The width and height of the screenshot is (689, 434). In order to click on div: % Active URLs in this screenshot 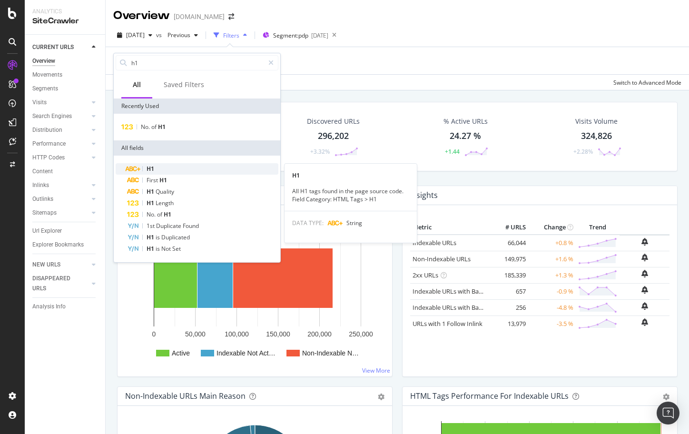, I will do `click(466, 121)`.